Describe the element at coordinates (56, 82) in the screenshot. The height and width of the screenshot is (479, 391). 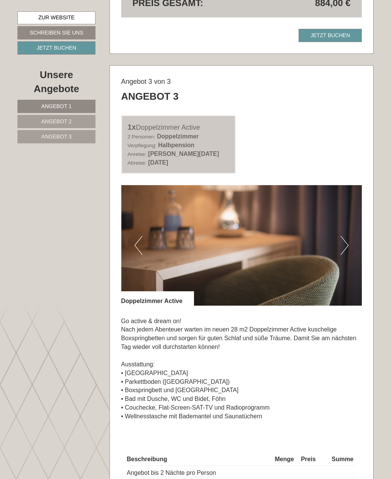
I see `div: Unsere Angebote` at that location.